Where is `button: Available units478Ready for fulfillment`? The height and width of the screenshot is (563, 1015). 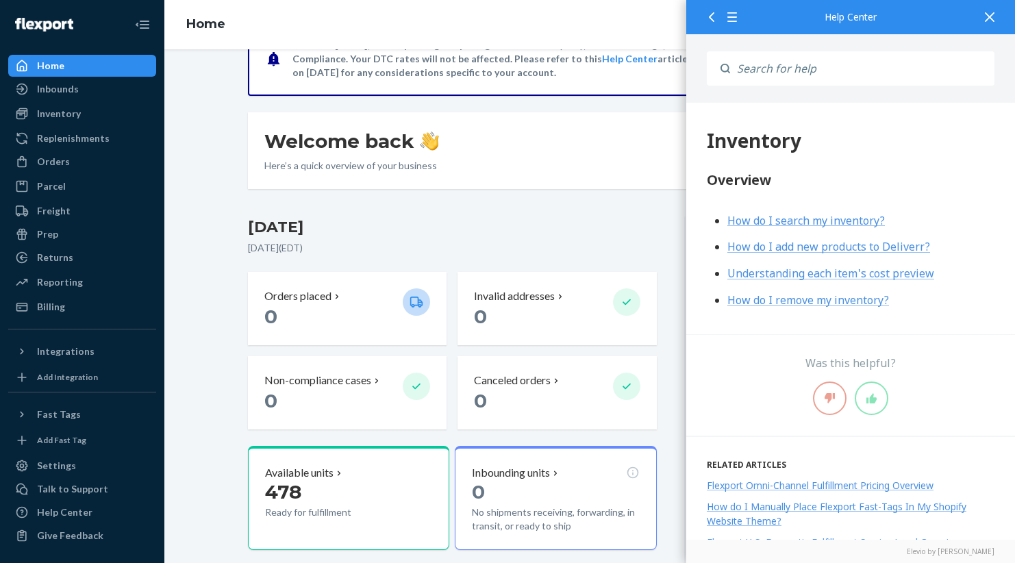 button: Available units478Ready for fulfillment is located at coordinates (349, 498).